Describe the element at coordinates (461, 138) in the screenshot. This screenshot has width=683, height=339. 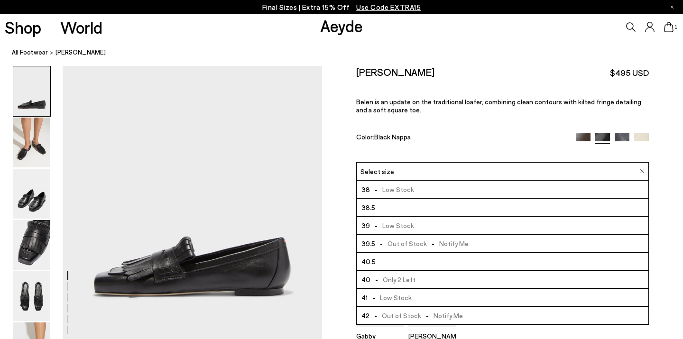
I see `div: Color:` at that location.